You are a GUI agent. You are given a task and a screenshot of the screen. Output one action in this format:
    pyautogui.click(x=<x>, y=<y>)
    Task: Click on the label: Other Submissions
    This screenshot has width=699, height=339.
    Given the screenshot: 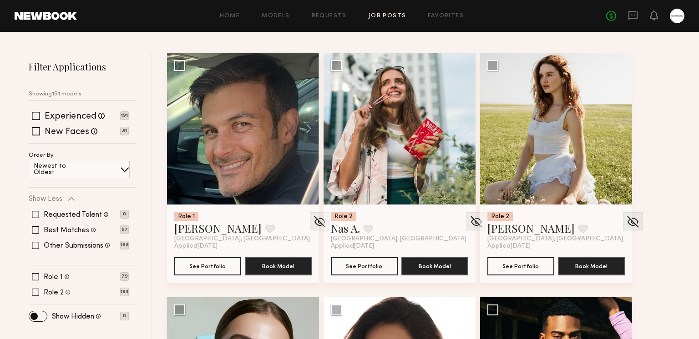 What is the action you would take?
    pyautogui.click(x=73, y=246)
    